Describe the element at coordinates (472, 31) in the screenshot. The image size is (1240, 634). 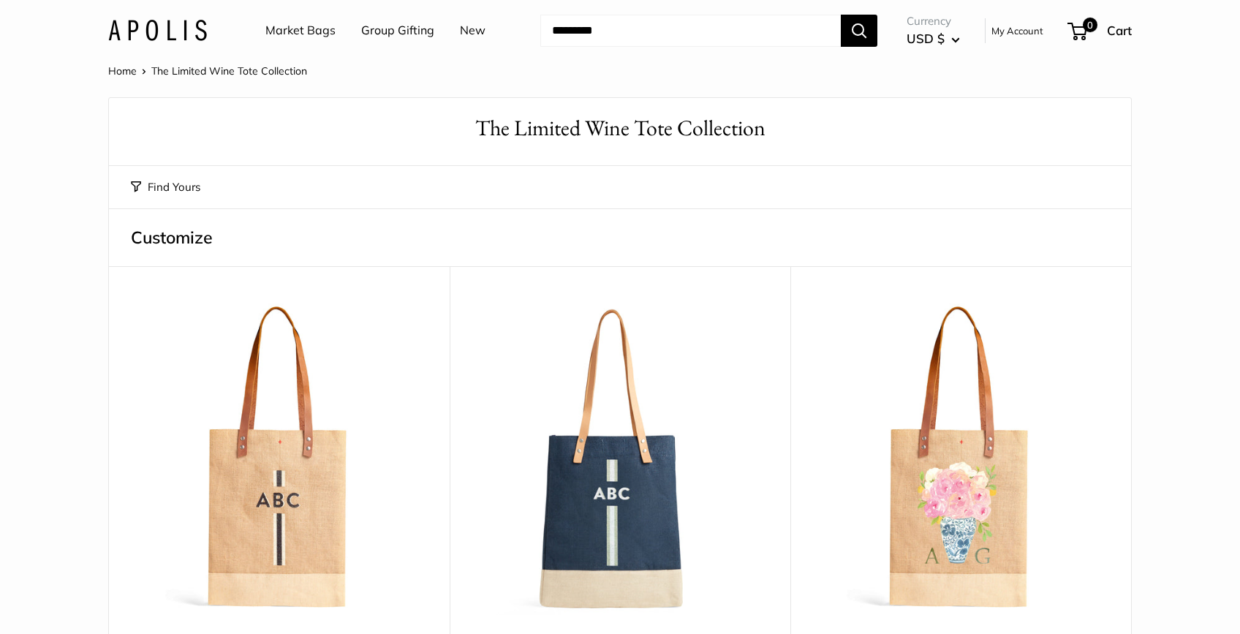
I see `a: New` at that location.